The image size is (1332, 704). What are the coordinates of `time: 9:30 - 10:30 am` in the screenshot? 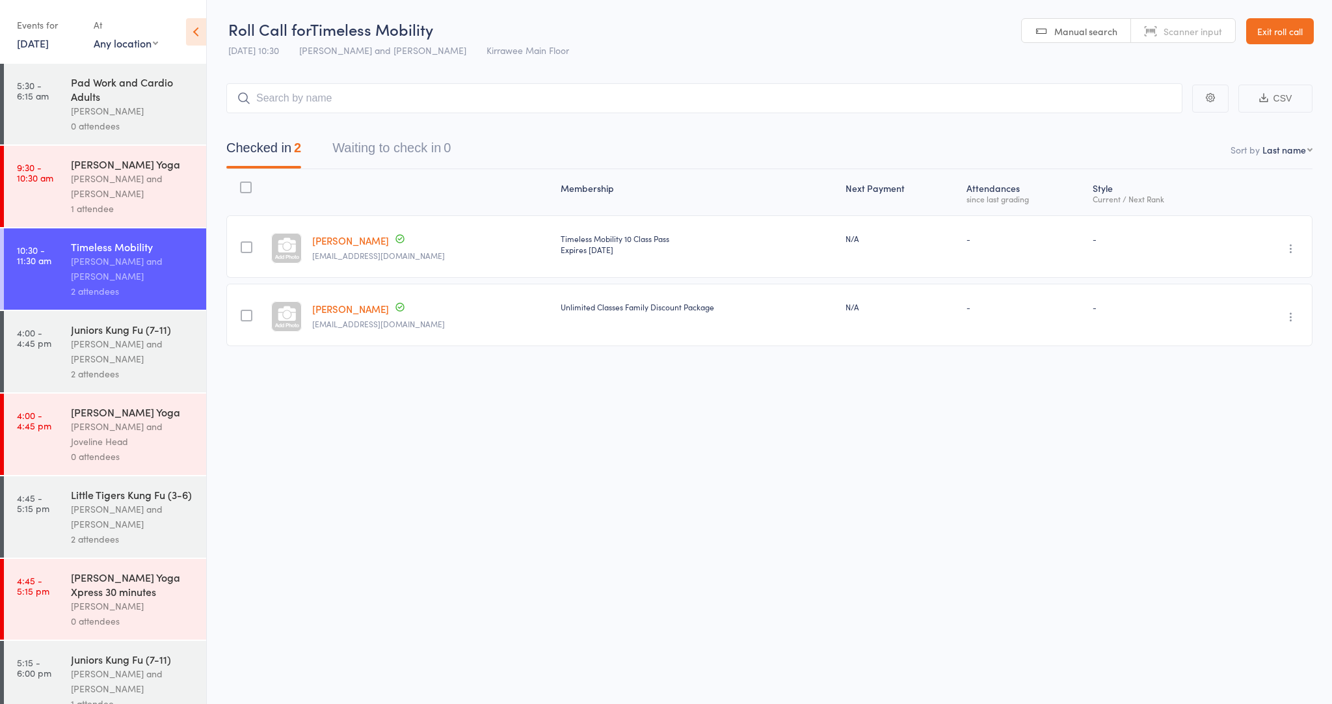 It's located at (35, 172).